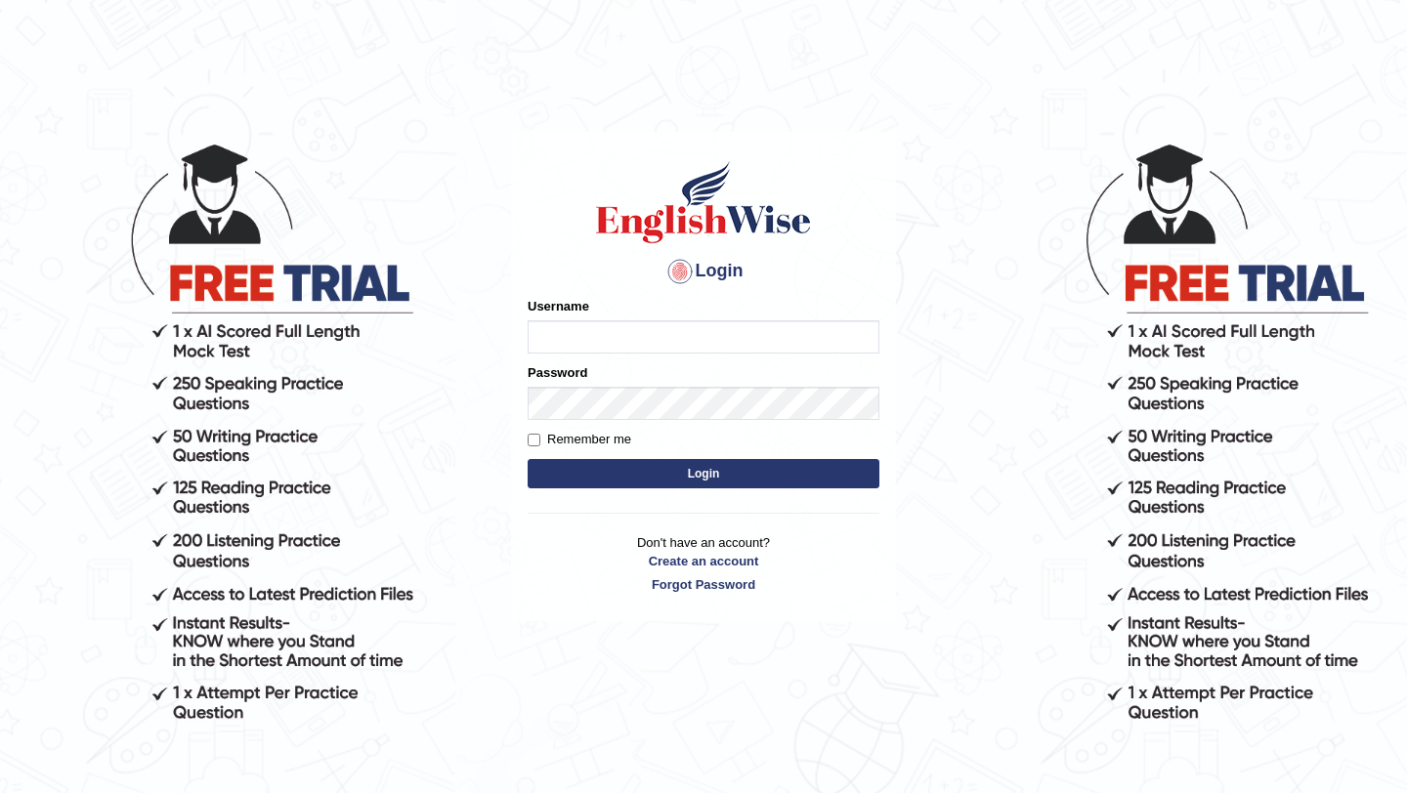 The image size is (1407, 793). I want to click on a: Create an account, so click(704, 561).